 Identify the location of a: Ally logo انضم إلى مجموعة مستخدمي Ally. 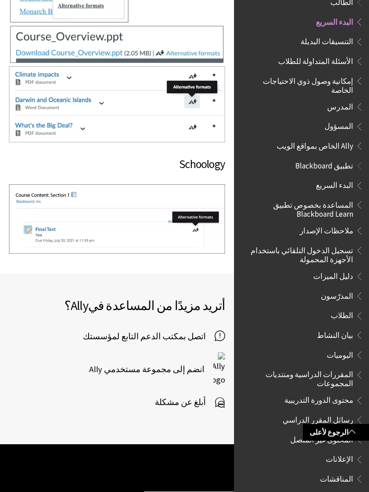
(157, 369).